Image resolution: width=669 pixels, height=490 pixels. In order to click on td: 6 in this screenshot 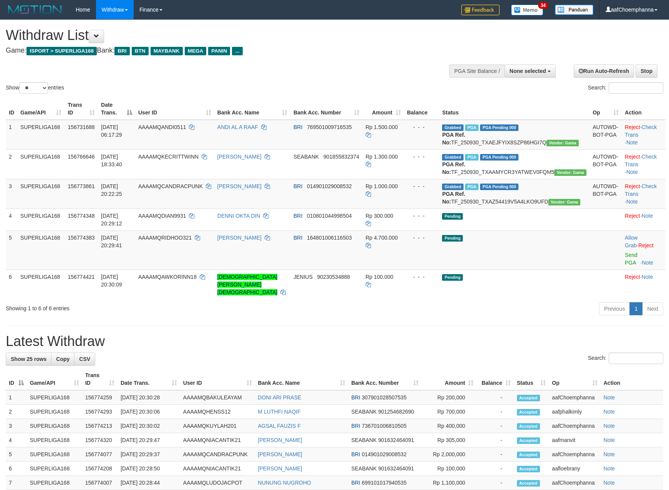, I will do `click(12, 284)`.